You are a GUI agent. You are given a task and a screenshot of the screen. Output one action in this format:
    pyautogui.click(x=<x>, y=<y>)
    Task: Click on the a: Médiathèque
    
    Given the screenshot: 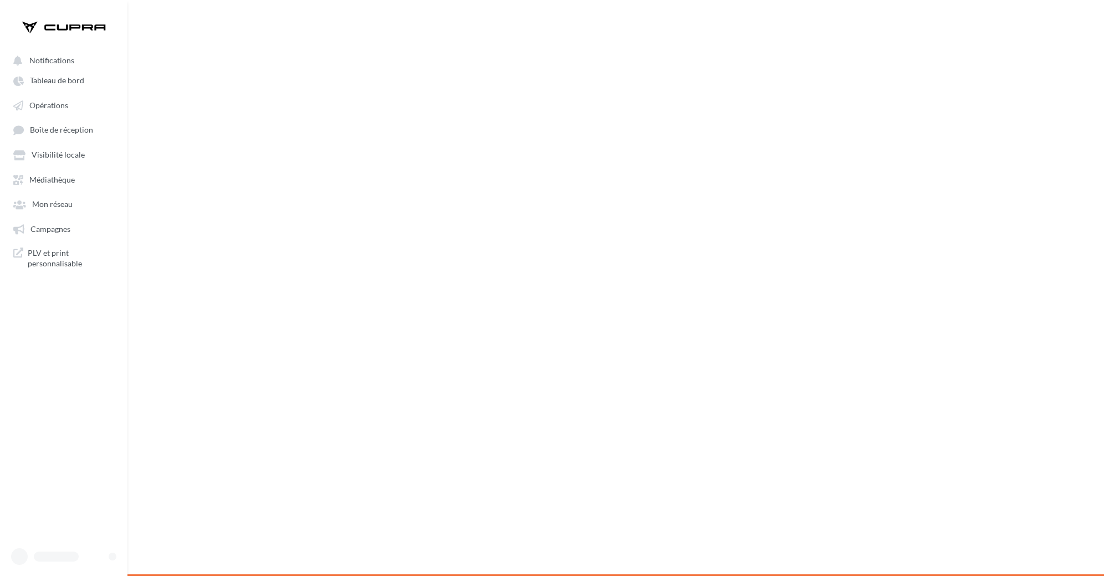 What is the action you would take?
    pyautogui.click(x=64, y=179)
    